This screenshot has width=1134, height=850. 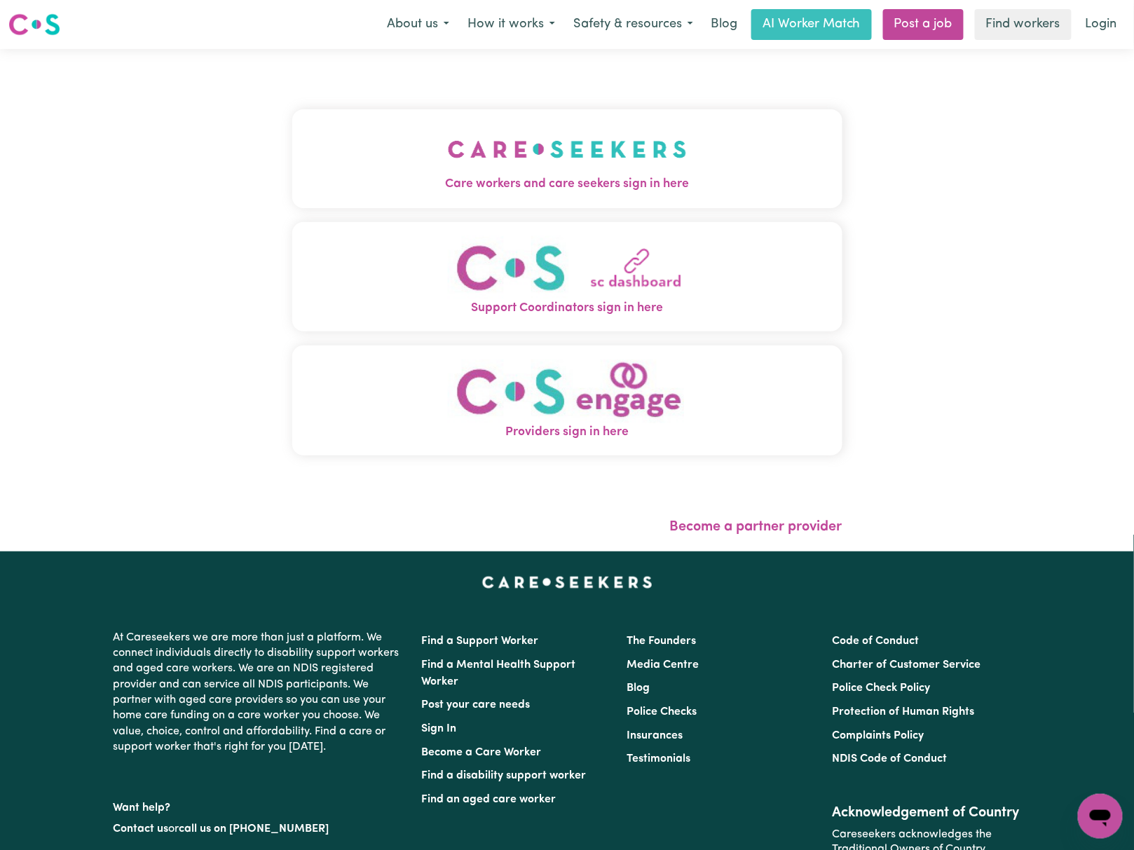 What do you see at coordinates (481, 753) in the screenshot?
I see `a: Become a Care Worker` at bounding box center [481, 753].